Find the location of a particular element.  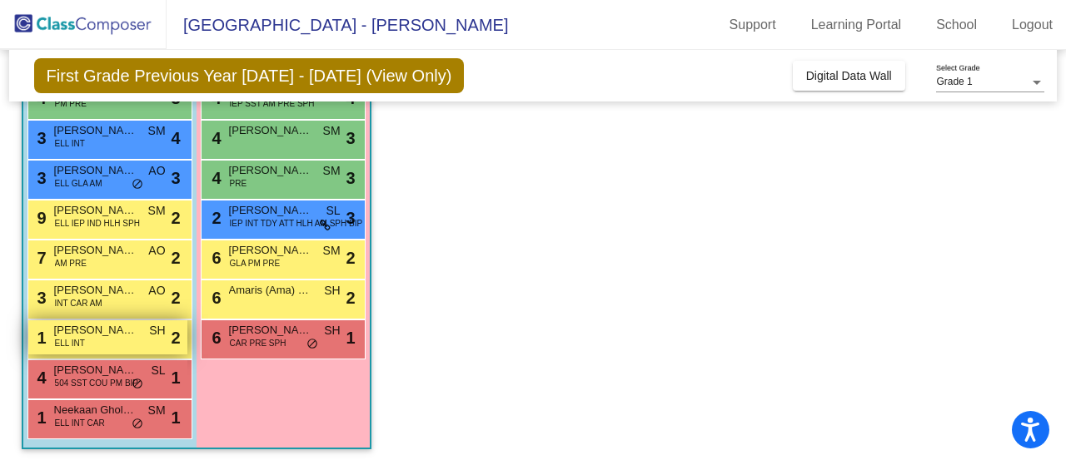

span: INT CAR AM is located at coordinates (78, 303).